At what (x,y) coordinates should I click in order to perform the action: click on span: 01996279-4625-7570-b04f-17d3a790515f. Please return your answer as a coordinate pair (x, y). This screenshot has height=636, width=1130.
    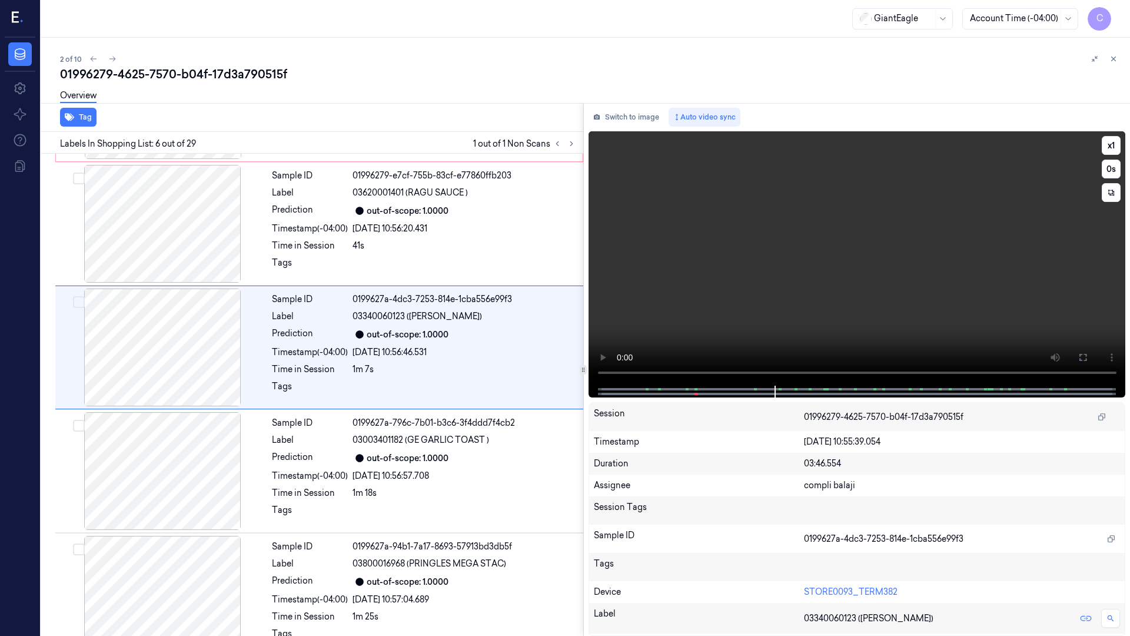
    Looking at the image, I should click on (883, 417).